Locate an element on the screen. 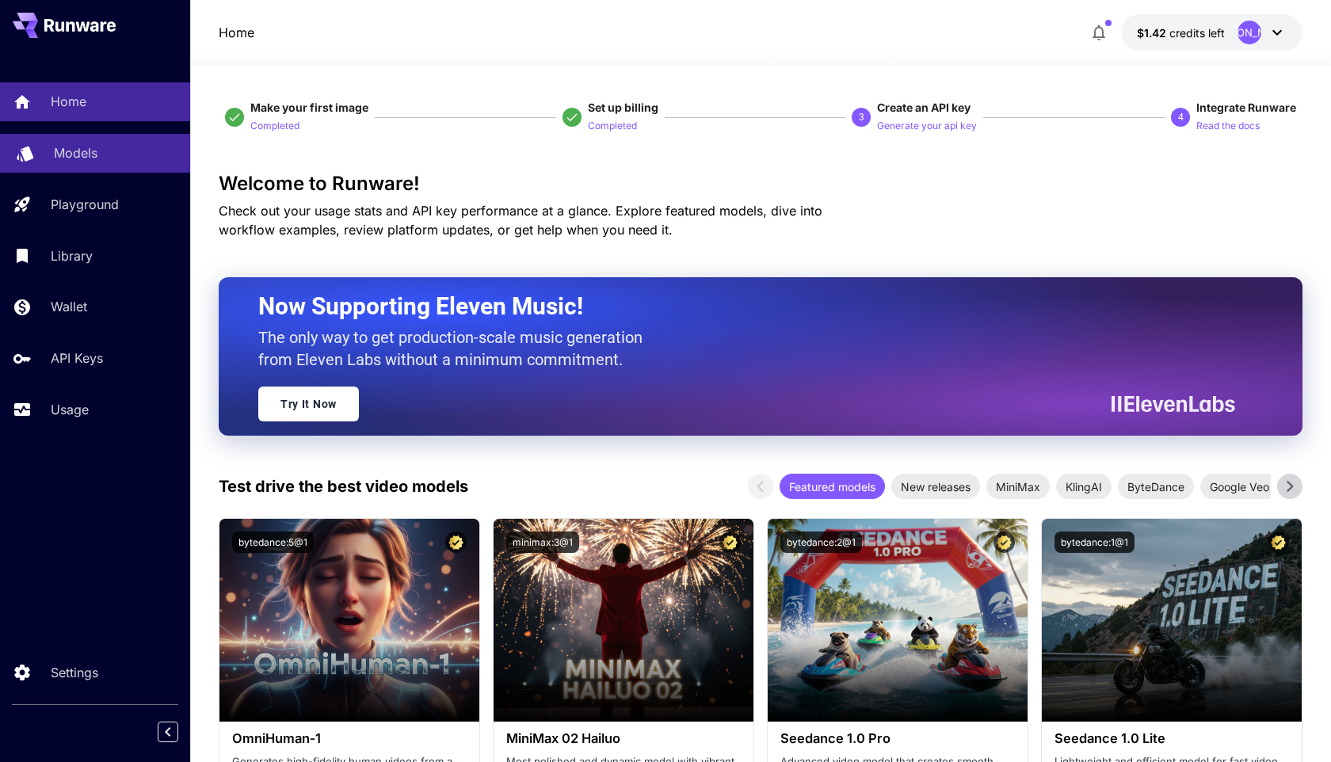 The image size is (1331, 762). div: ByteDance is located at coordinates (1156, 487).